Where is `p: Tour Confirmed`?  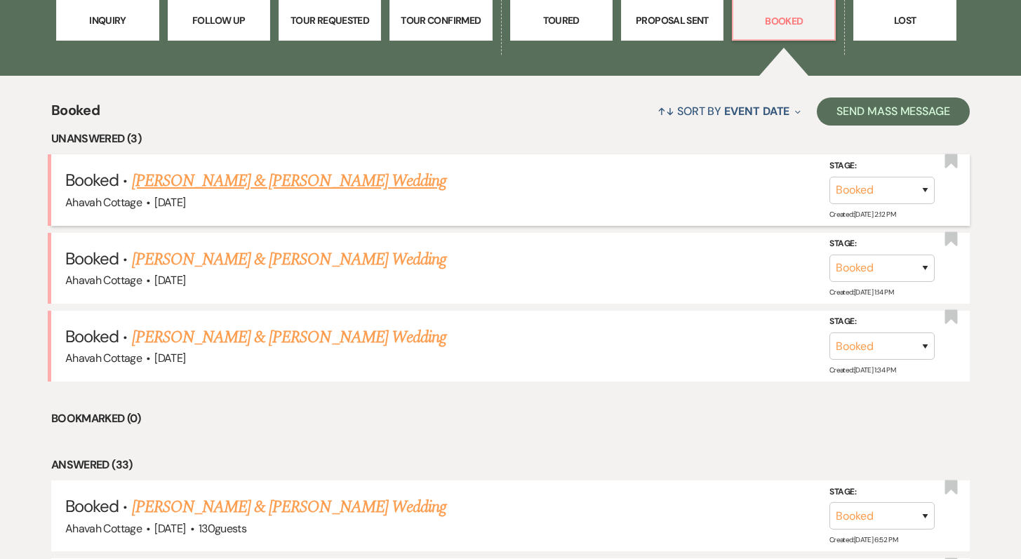
p: Tour Confirmed is located at coordinates (441, 20).